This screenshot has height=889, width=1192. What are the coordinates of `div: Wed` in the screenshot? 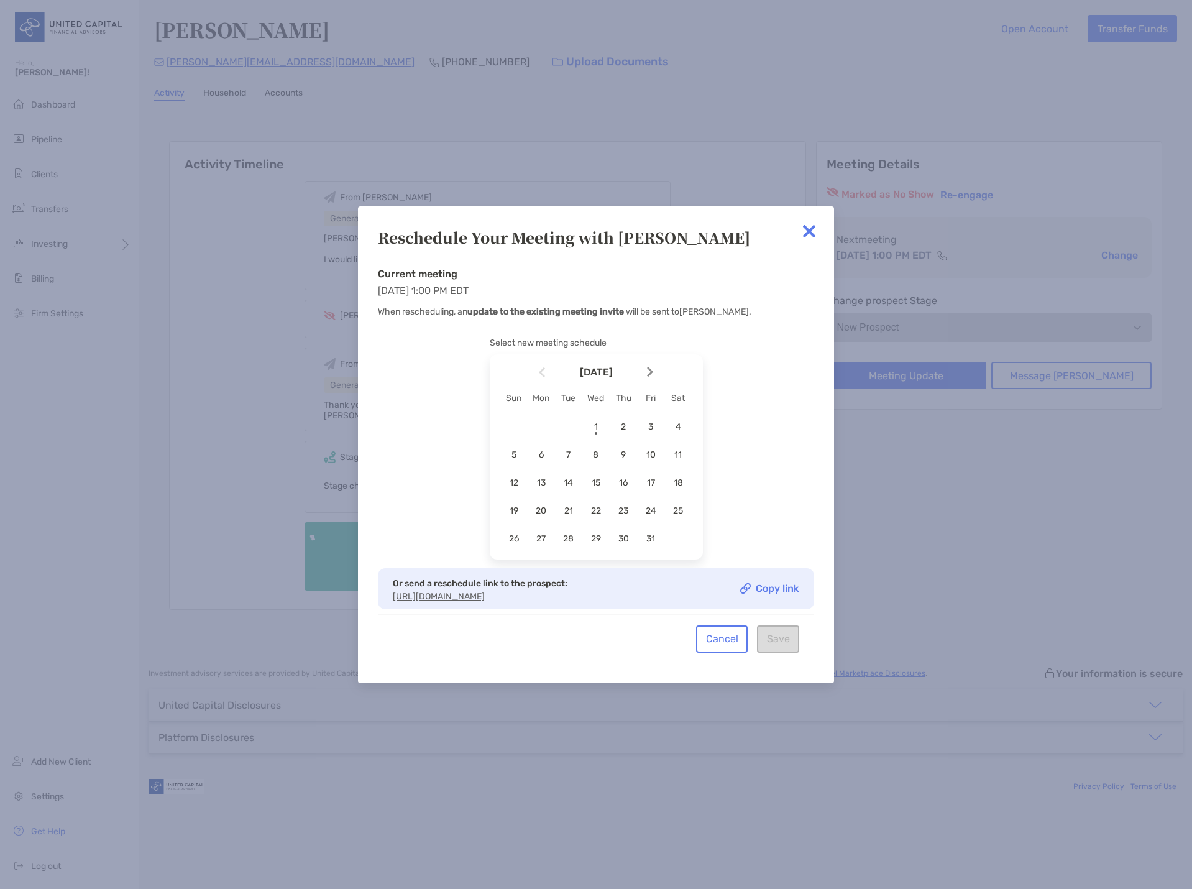 It's located at (596, 398).